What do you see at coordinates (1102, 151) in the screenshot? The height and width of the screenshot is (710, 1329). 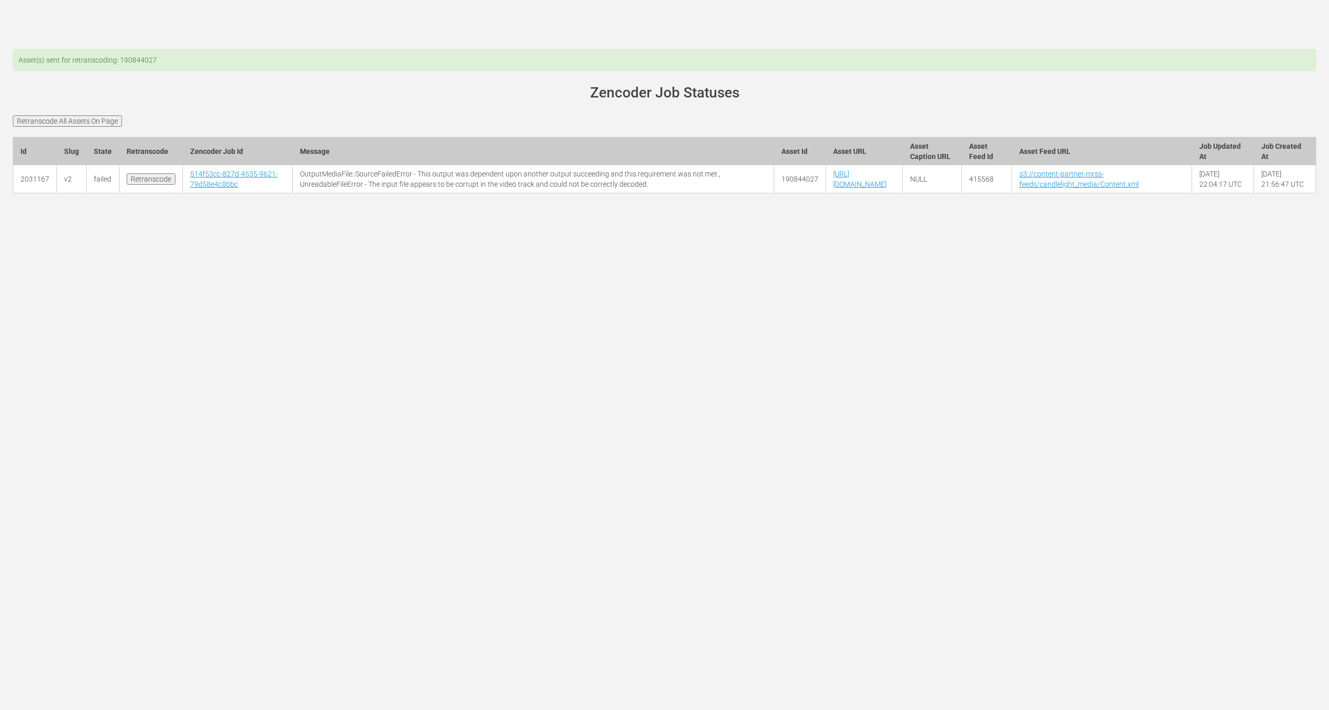 I see `th: Asset Feed URL` at bounding box center [1102, 151].